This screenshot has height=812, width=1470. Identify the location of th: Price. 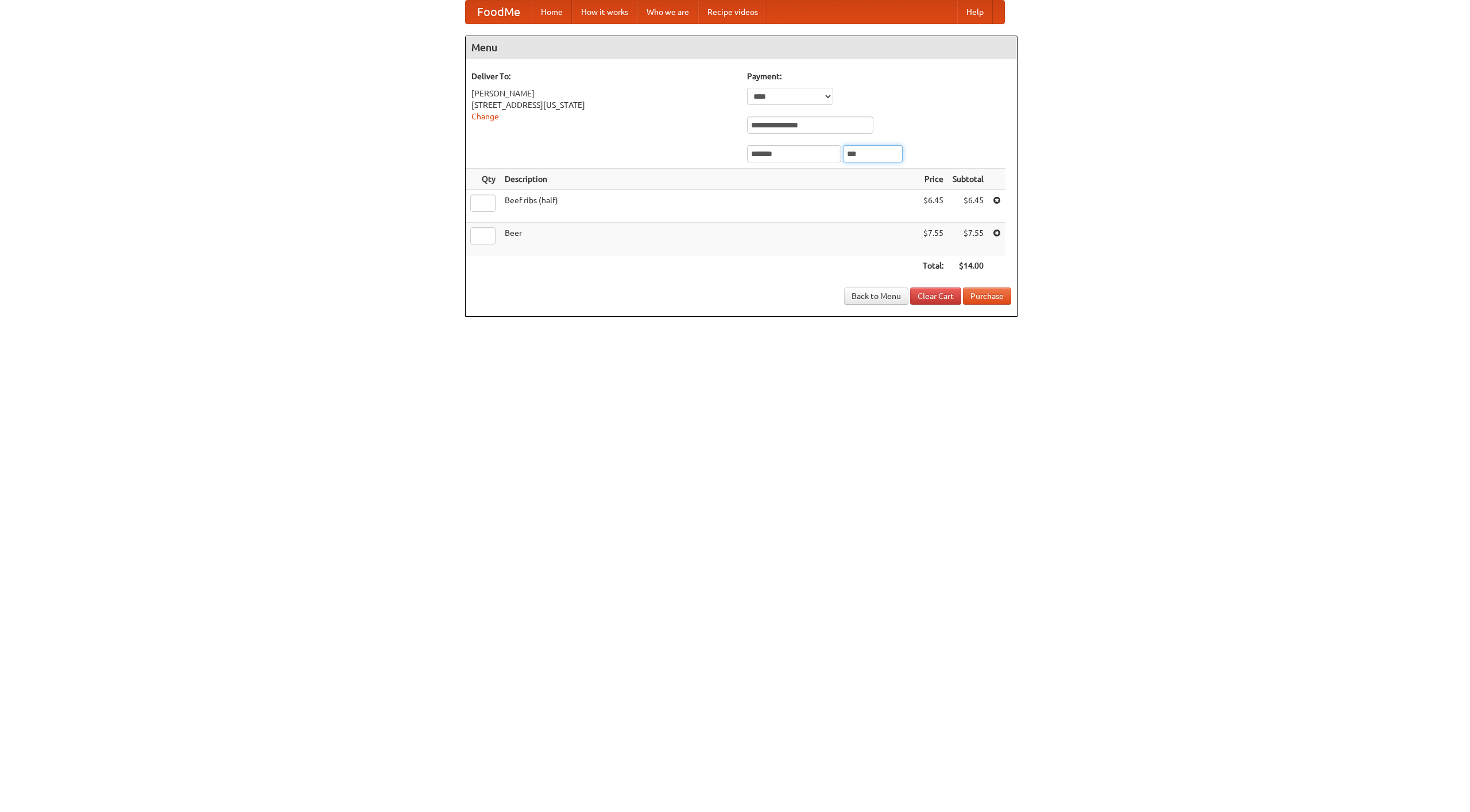
(933, 179).